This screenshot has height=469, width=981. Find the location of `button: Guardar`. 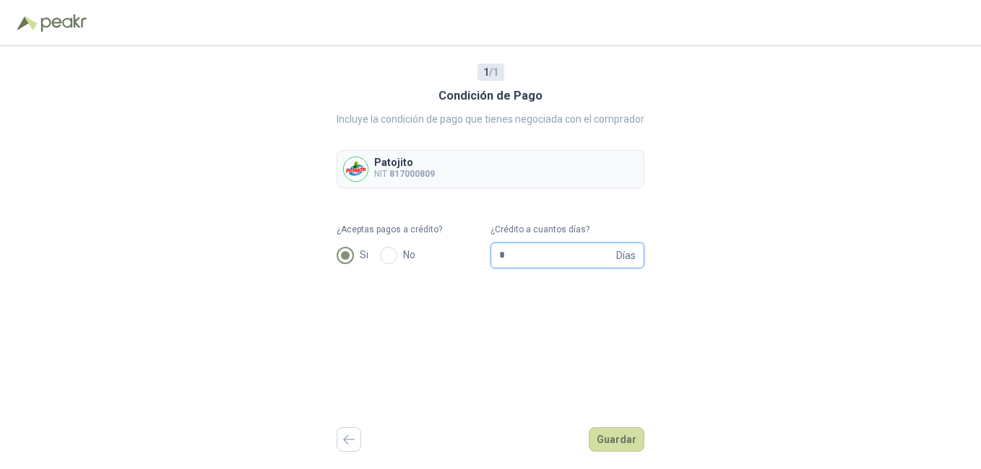

button: Guardar is located at coordinates (616, 440).